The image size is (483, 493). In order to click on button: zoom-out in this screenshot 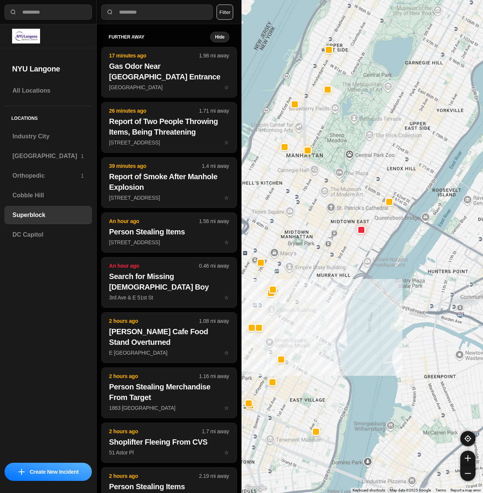, I will do `click(468, 473)`.